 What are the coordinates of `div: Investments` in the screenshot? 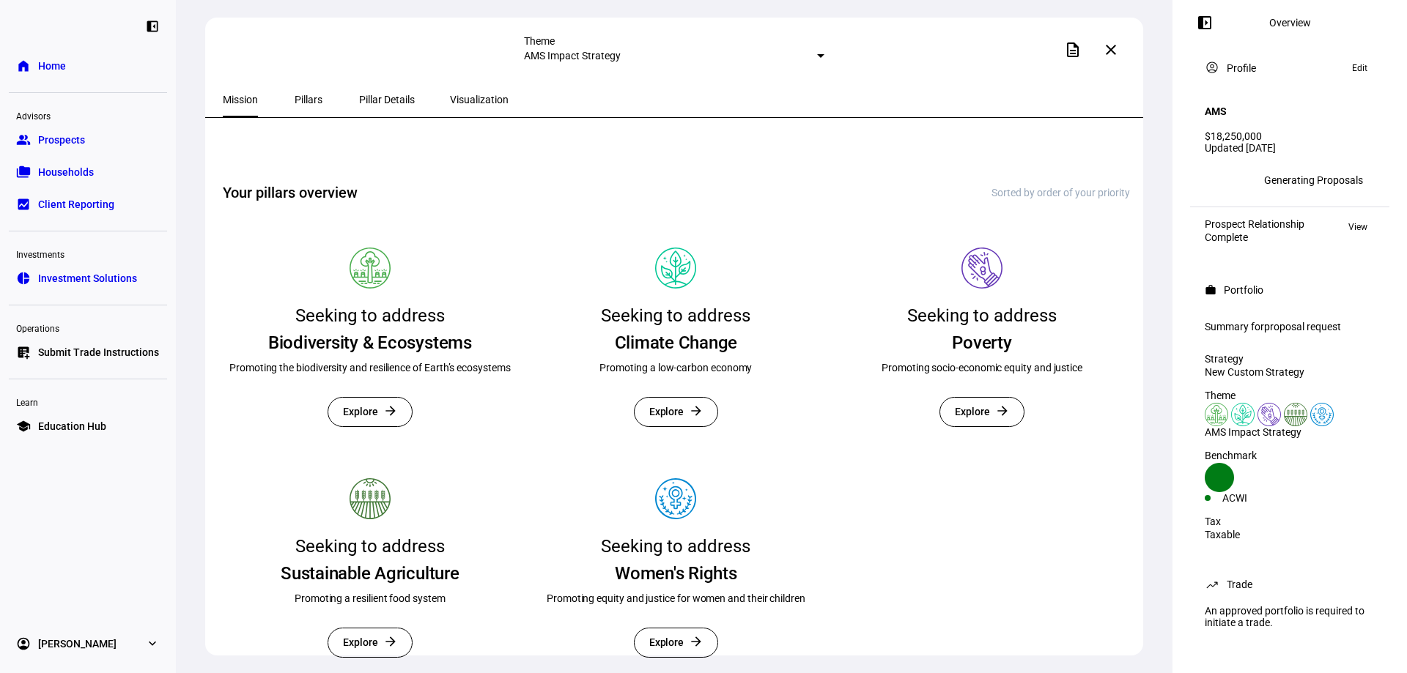 It's located at (88, 253).